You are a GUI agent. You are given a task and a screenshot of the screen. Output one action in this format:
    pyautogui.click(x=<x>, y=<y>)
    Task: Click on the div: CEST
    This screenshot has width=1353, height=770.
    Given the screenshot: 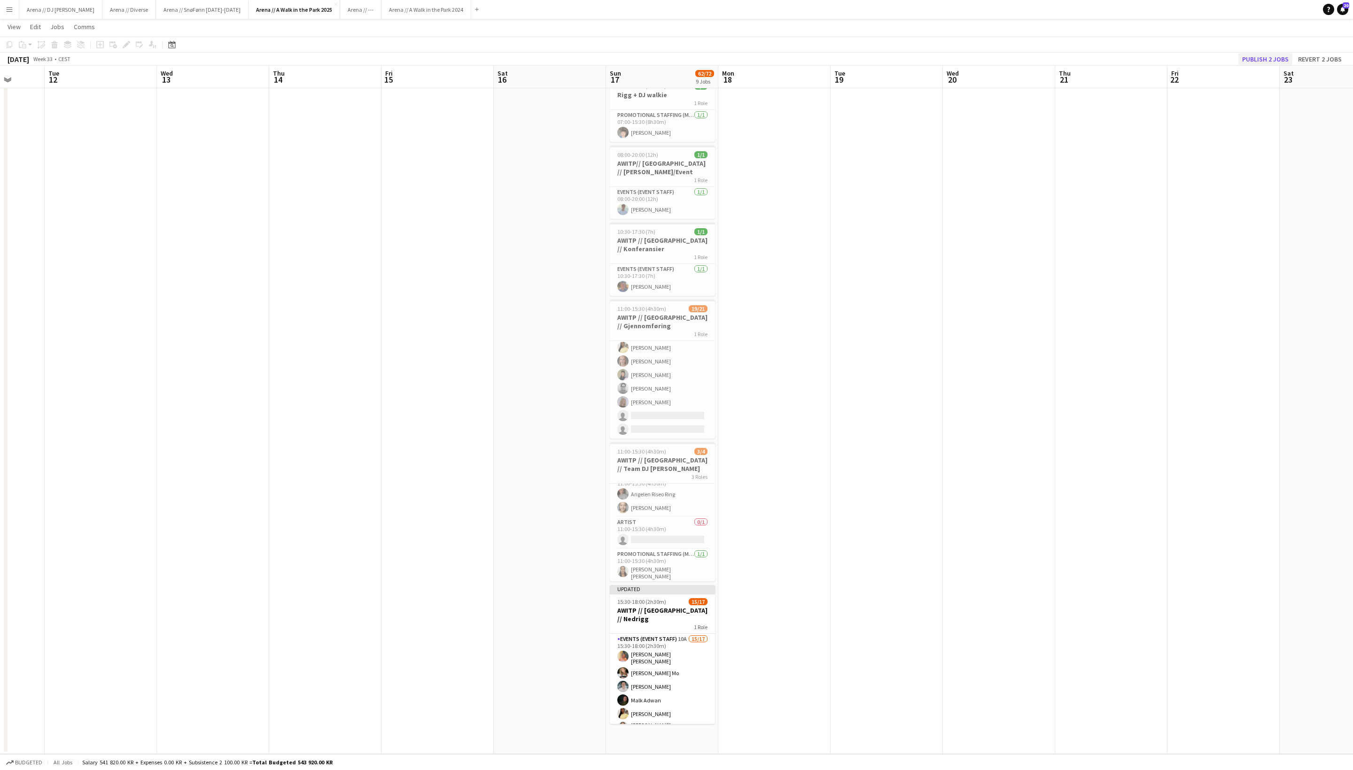 What is the action you would take?
    pyautogui.click(x=64, y=59)
    